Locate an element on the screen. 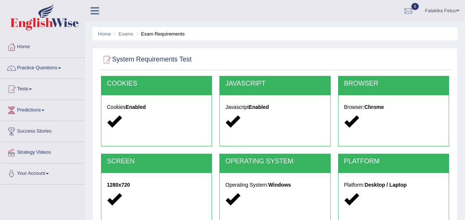  h2: OPERATING SYSTEM is located at coordinates (275, 161).